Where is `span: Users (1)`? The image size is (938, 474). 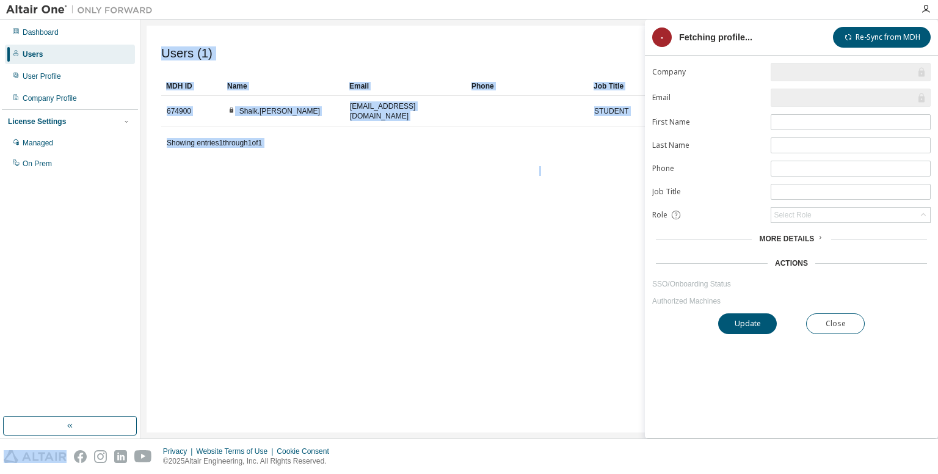
span: Users (1) is located at coordinates (187, 53).